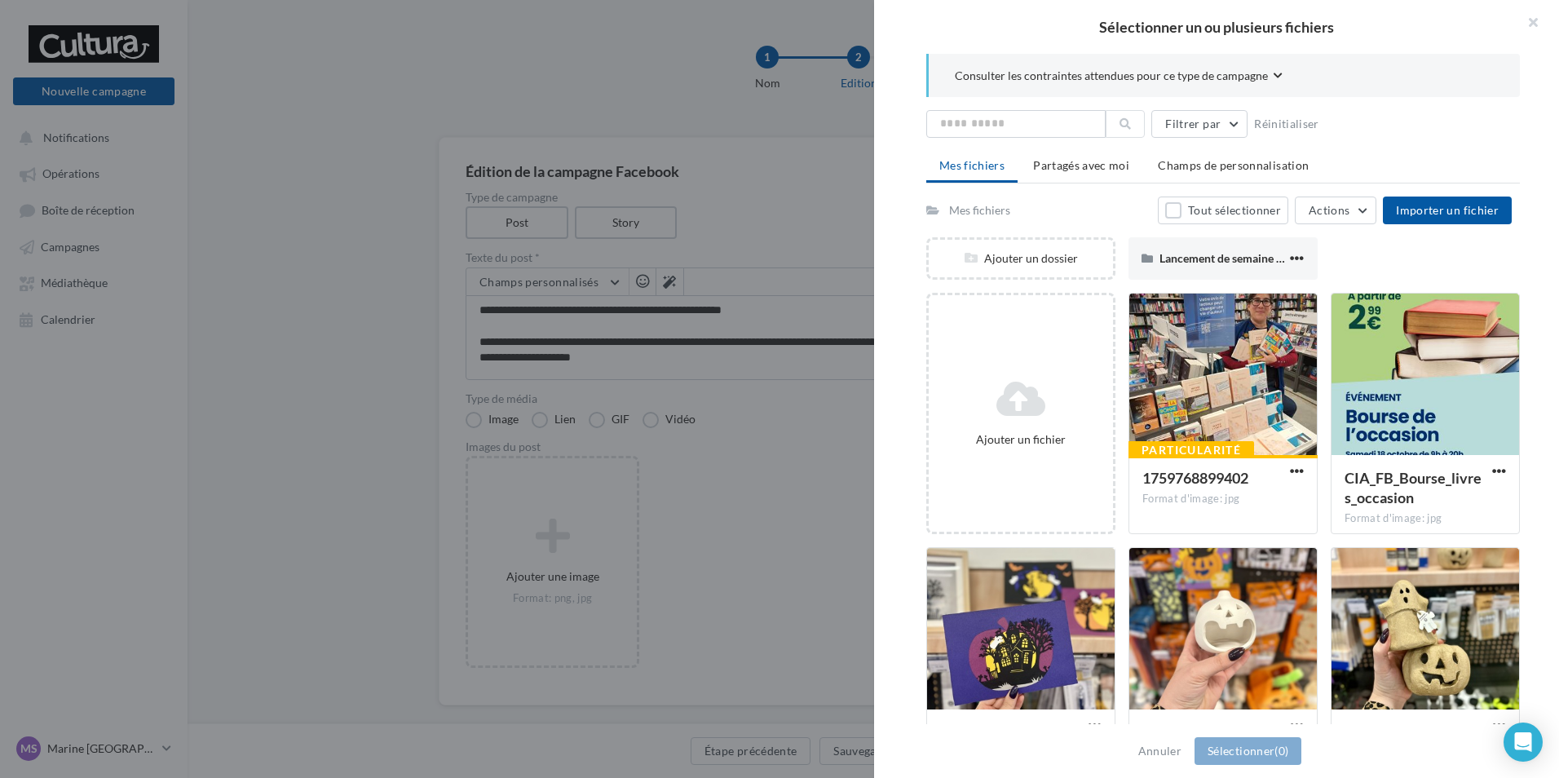  Describe the element at coordinates (1448, 210) in the screenshot. I see `span: Importer un fichier` at that location.